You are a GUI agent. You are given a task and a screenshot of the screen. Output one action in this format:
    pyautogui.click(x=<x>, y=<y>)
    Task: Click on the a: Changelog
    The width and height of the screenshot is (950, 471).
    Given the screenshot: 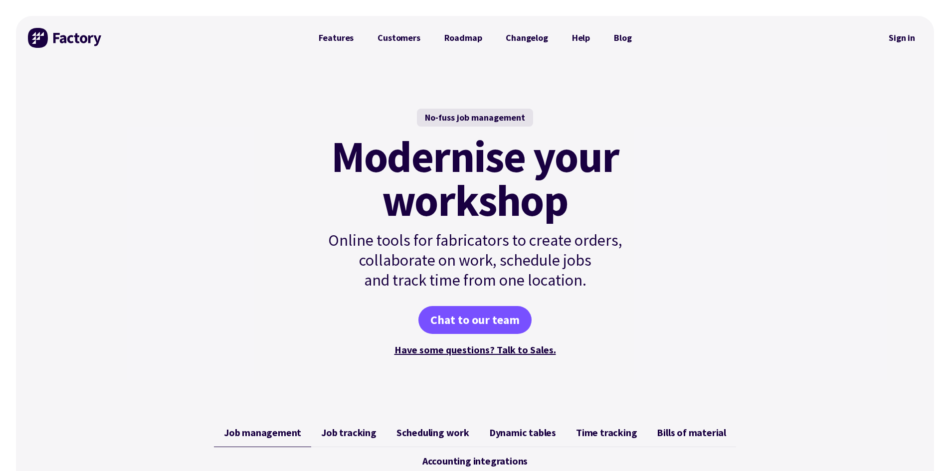 What is the action you would take?
    pyautogui.click(x=526, y=38)
    